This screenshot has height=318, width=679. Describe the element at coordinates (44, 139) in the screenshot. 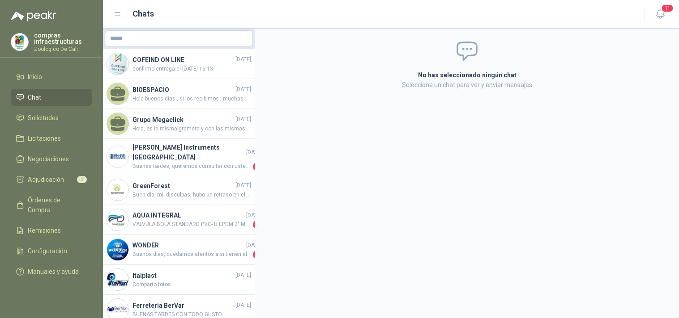

I see `span: Licitaciones` at that location.